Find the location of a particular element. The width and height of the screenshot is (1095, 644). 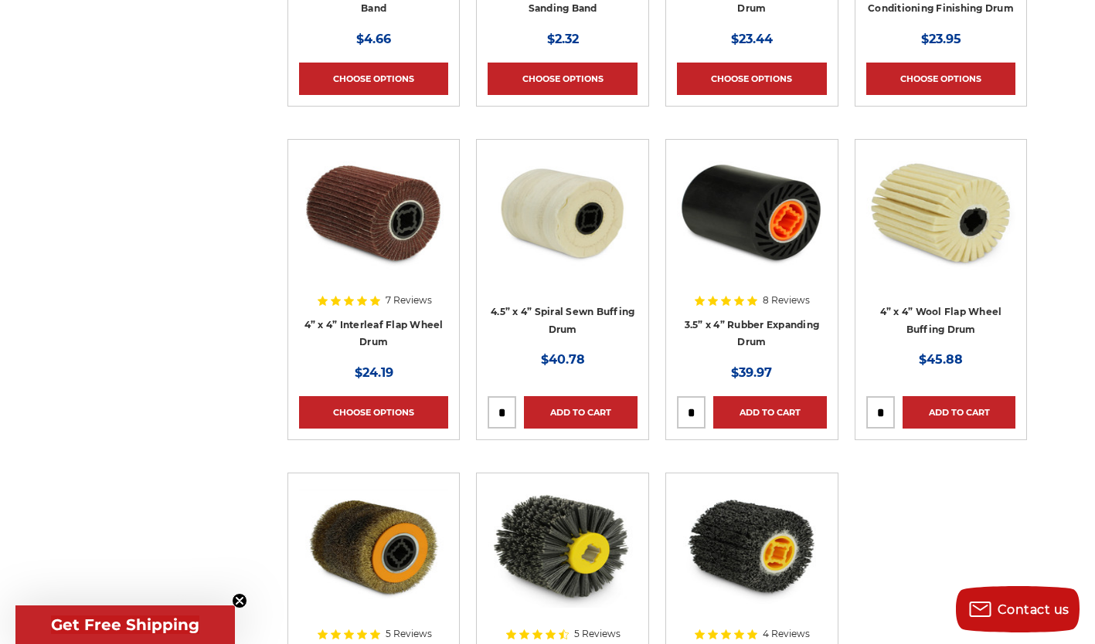

img: 3.5 inch rubber expanding drum for sanding belt is located at coordinates (752, 212).